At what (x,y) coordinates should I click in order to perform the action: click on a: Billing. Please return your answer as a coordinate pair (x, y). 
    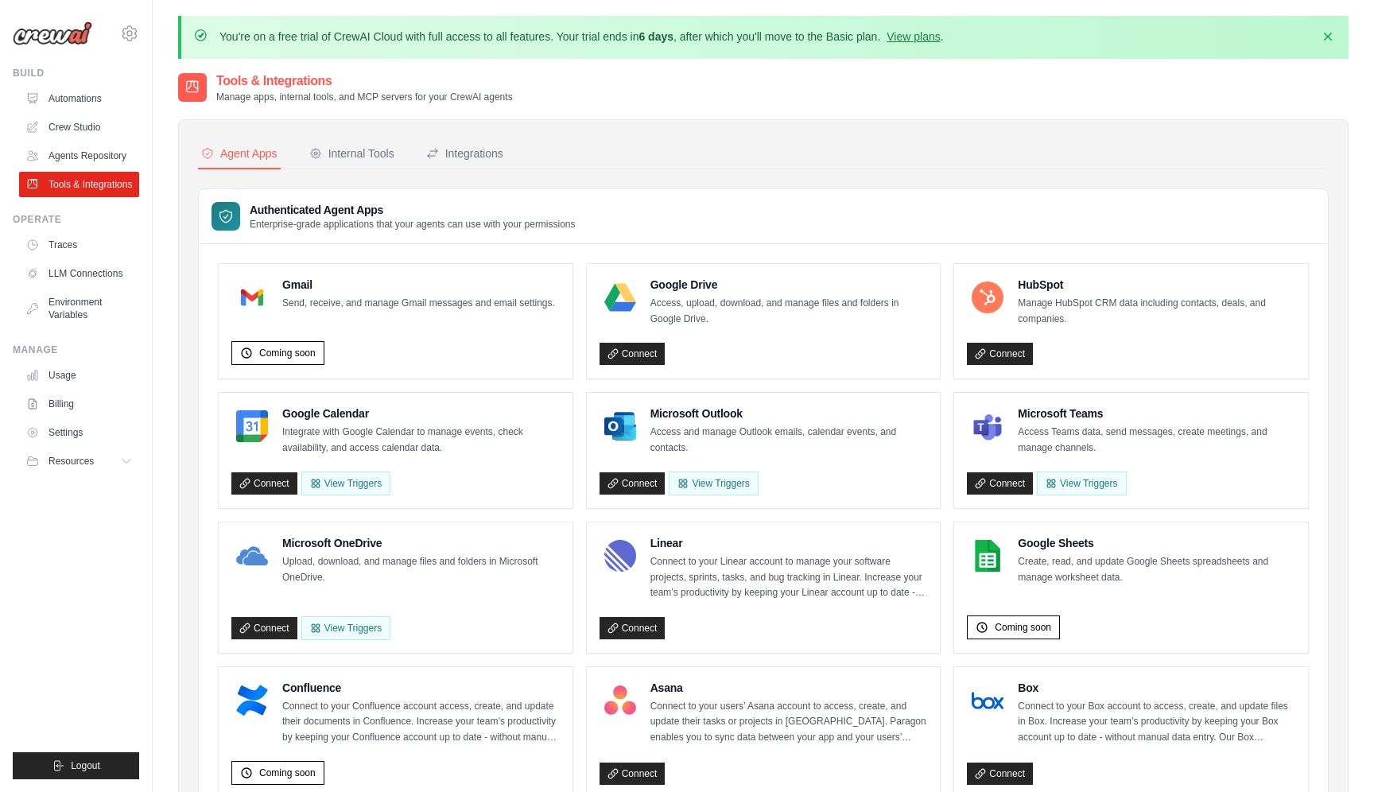
    Looking at the image, I should click on (79, 404).